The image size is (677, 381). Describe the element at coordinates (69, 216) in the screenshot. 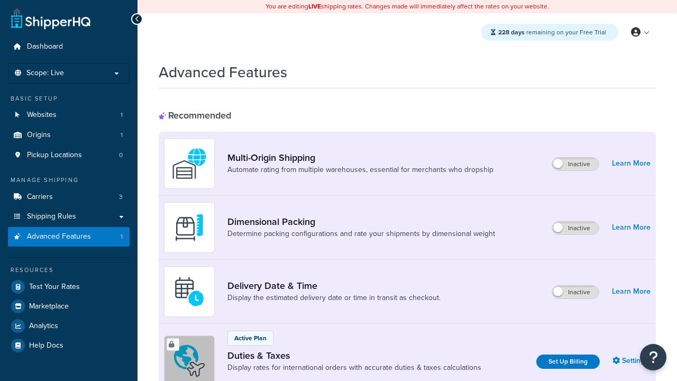

I see `li: Shipping Rules` at that location.